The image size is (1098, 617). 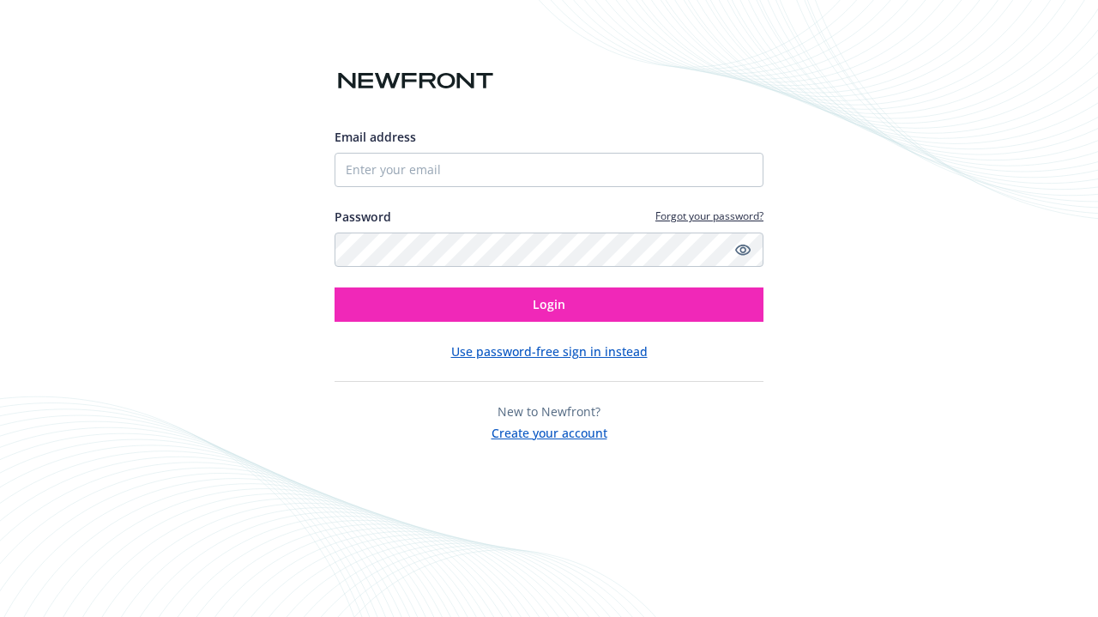 What do you see at coordinates (549, 304) in the screenshot?
I see `button: Login` at bounding box center [549, 304].